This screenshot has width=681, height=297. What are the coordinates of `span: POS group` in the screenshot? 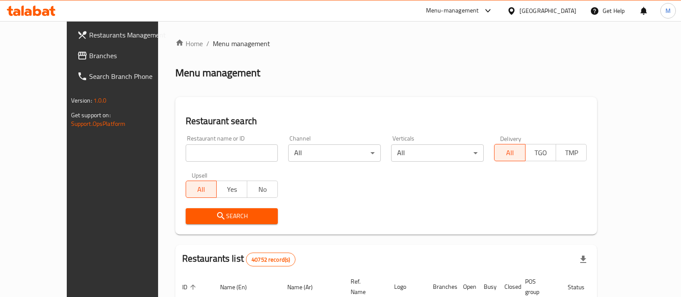 It's located at (538, 287).